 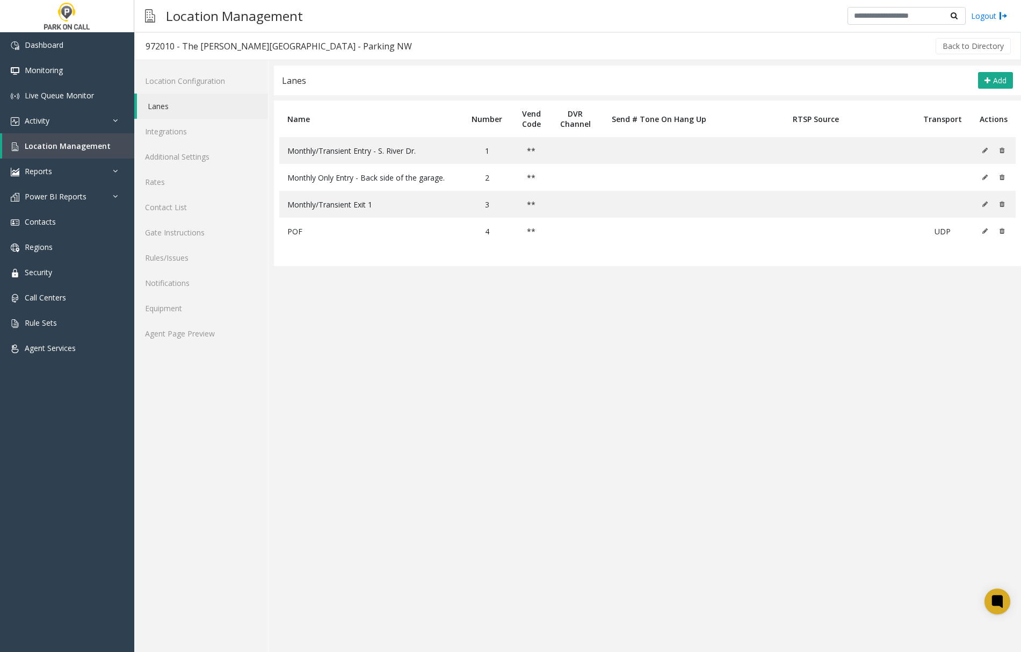 I want to click on span: Monitoring, so click(x=44, y=70).